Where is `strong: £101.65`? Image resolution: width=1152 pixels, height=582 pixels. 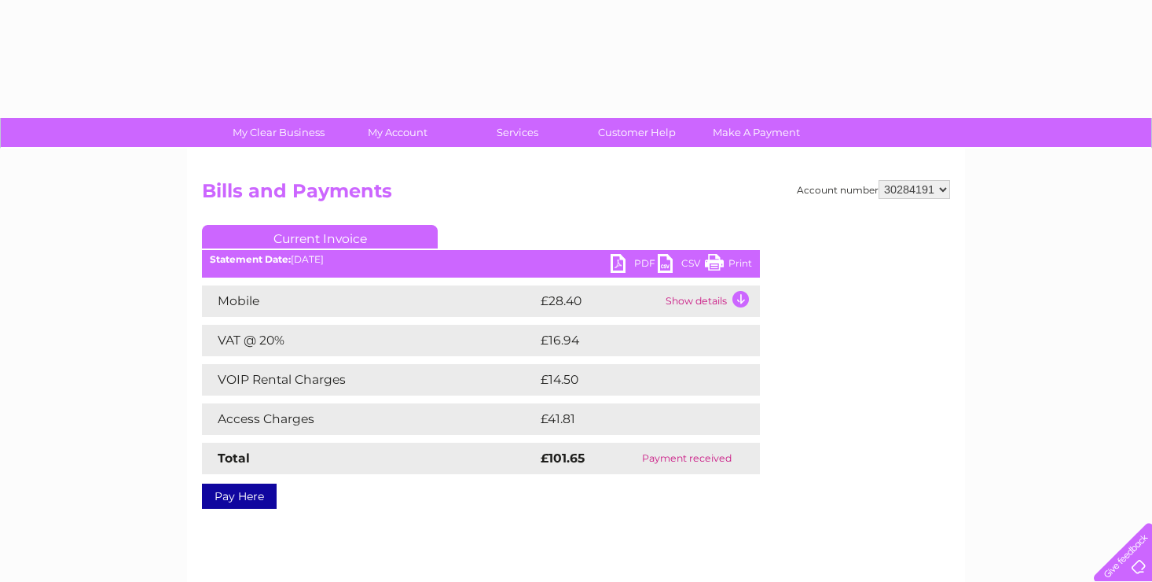 strong: £101.65 is located at coordinates (563, 457).